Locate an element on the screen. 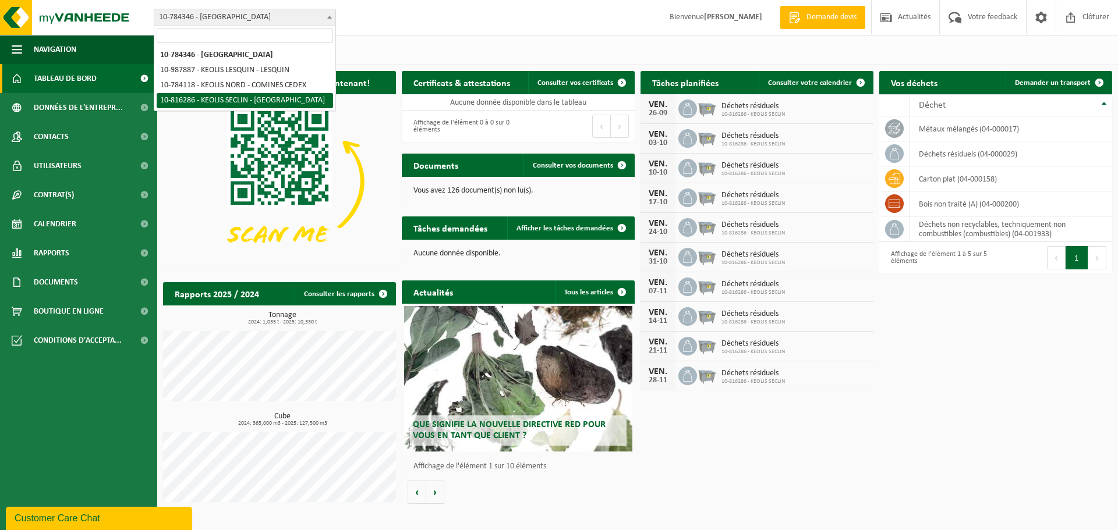 Image resolution: width=1118 pixels, height=530 pixels. div: 10-10 is located at coordinates (658, 173).